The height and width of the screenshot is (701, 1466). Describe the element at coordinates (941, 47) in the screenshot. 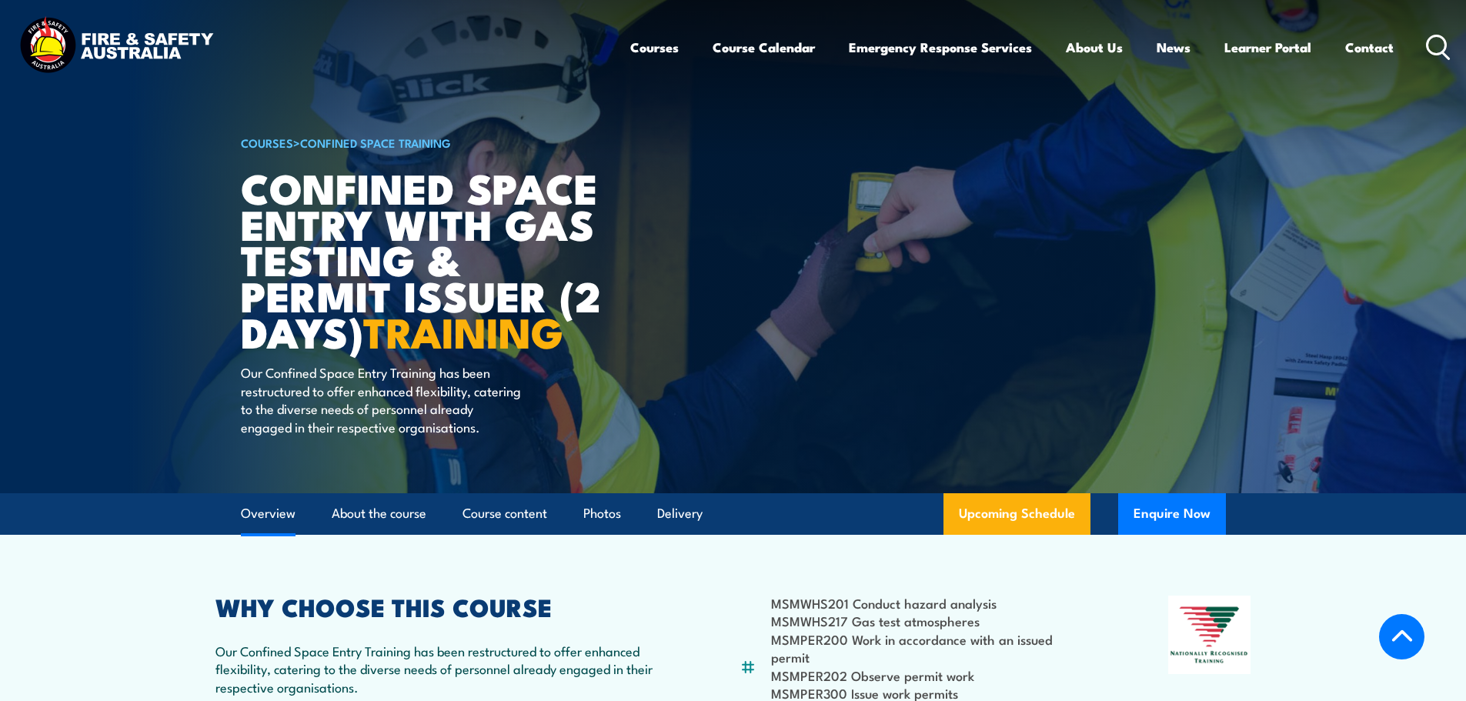

I see `a: Emergency Response Services` at that location.